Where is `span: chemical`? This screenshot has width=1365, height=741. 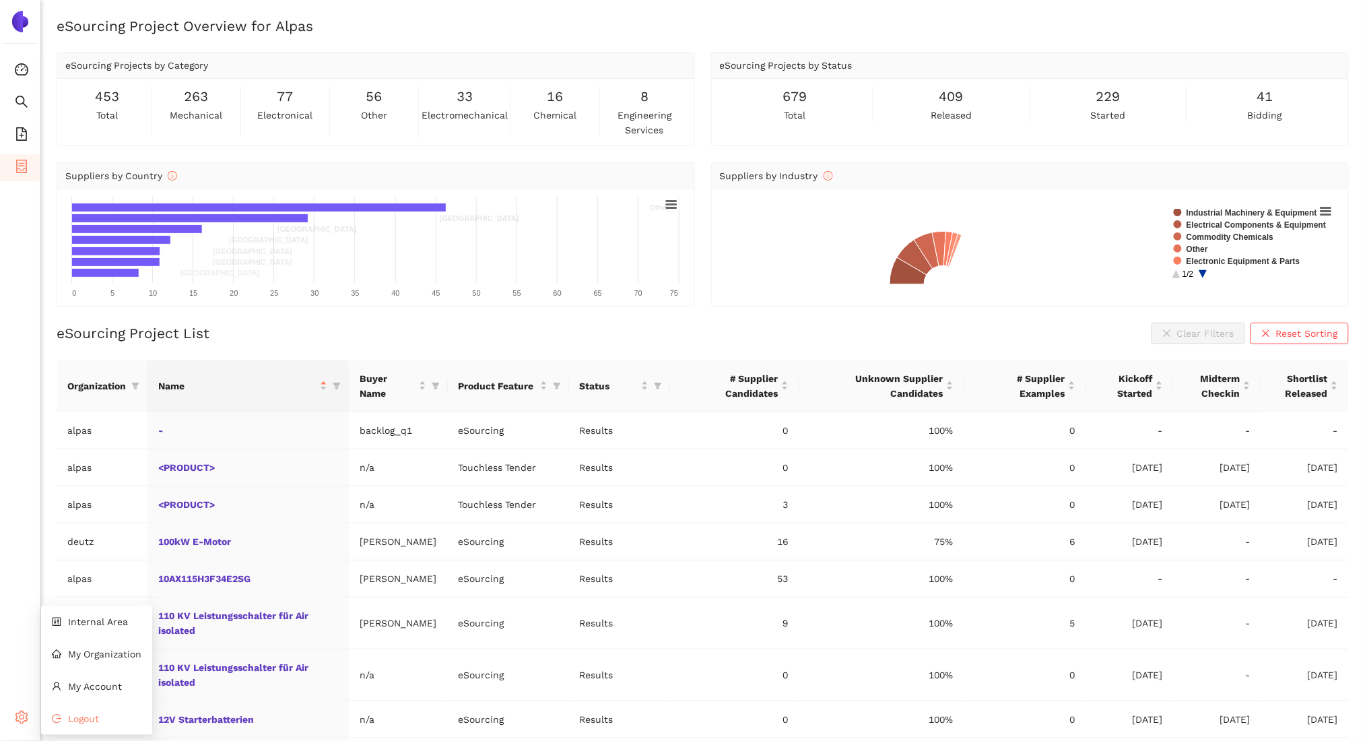
span: chemical is located at coordinates (556, 115).